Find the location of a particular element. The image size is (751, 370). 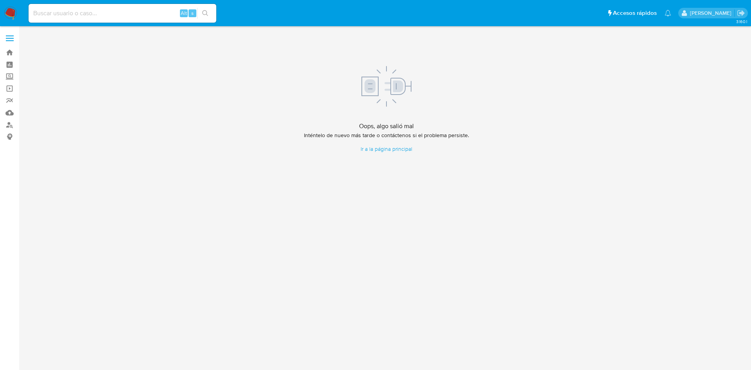

p: Inténtelo de nuevo más tarde o contáctenos si el problema persiste. is located at coordinates (386, 135).